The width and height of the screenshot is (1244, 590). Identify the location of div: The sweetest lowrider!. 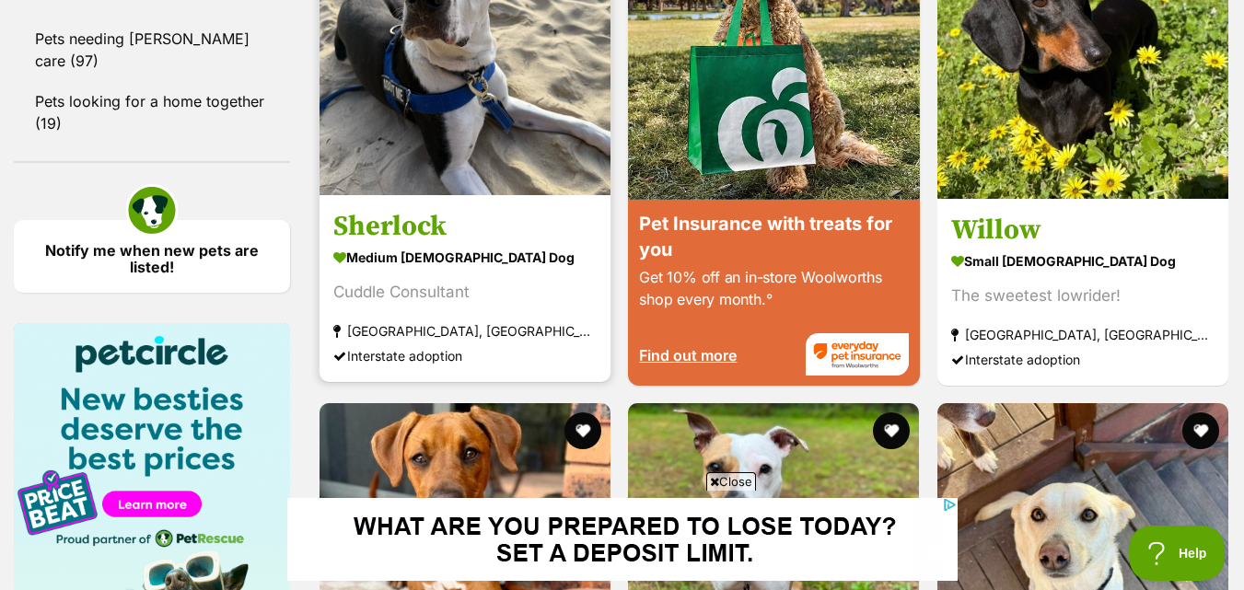
(1082, 295).